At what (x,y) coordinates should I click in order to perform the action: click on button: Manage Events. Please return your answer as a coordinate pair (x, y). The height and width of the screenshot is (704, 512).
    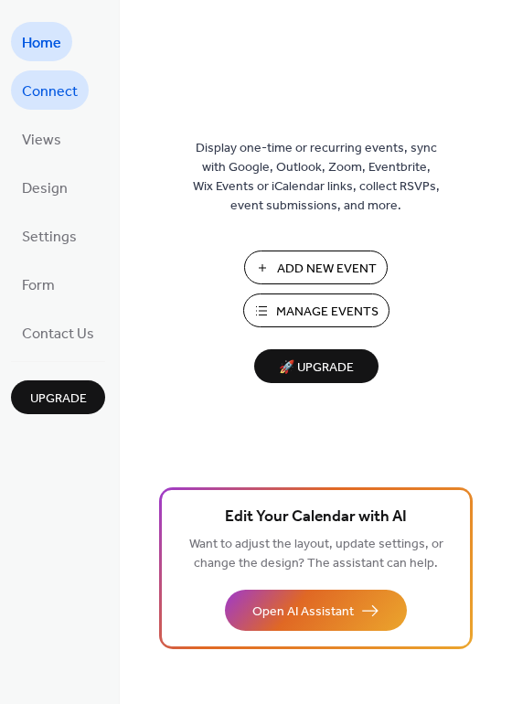
    Looking at the image, I should click on (316, 310).